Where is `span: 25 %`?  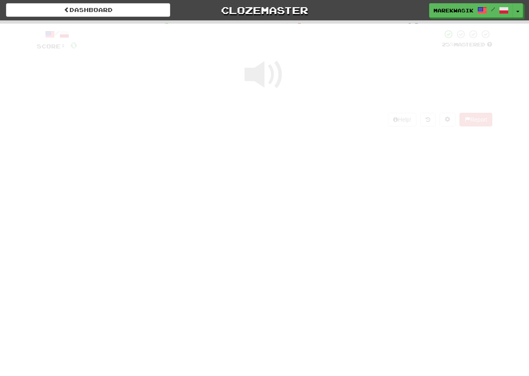 span: 25 % is located at coordinates (448, 44).